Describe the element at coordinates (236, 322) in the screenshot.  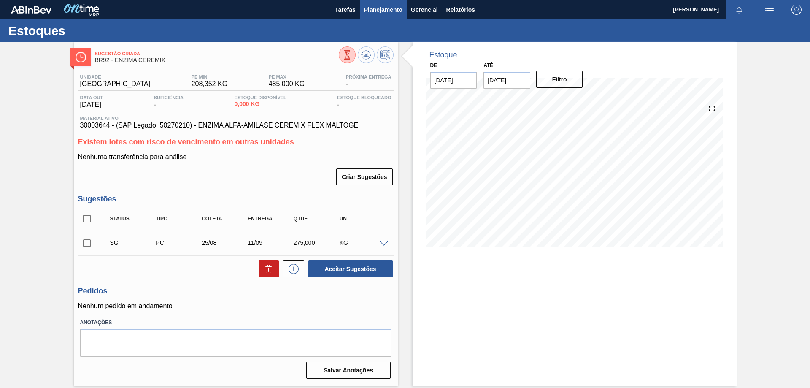
I see `label: Anotações` at that location.